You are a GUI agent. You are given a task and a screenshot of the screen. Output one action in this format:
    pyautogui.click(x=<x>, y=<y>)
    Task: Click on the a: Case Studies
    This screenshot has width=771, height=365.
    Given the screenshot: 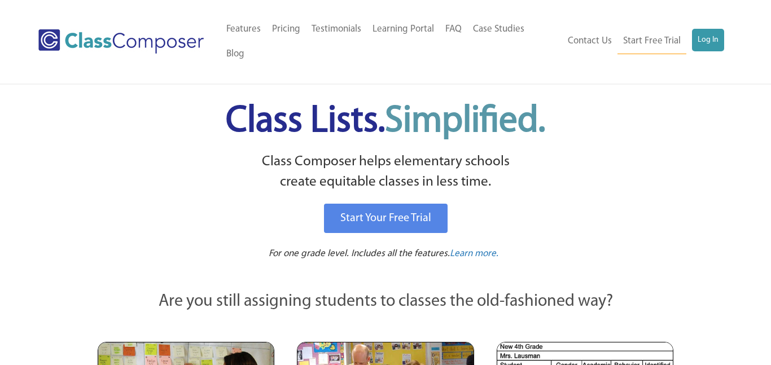 What is the action you would take?
    pyautogui.click(x=499, y=29)
    